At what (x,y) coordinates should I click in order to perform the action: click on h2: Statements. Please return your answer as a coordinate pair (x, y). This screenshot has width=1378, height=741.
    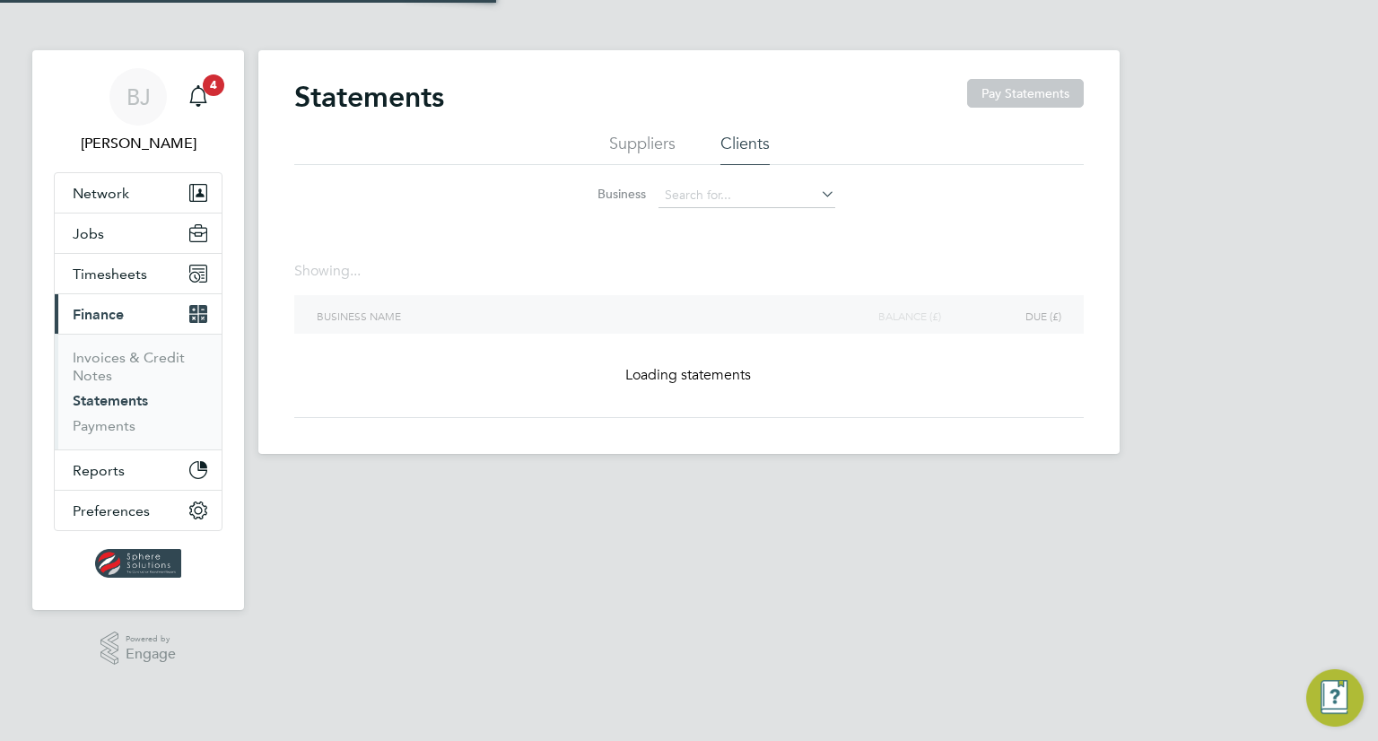
    Looking at the image, I should click on (369, 97).